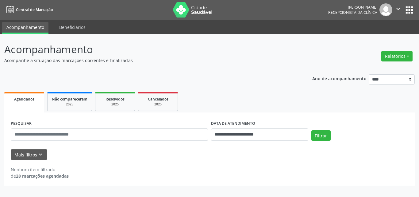  I want to click on a: Acompanhamento, so click(25, 28).